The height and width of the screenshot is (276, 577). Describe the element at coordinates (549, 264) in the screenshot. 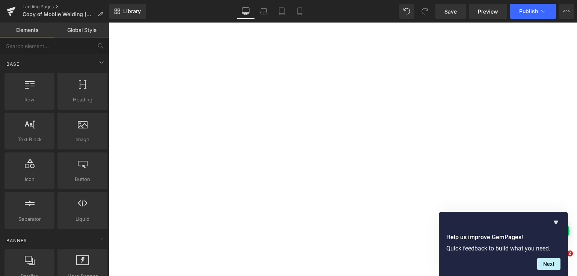

I see `button: Next question` at that location.